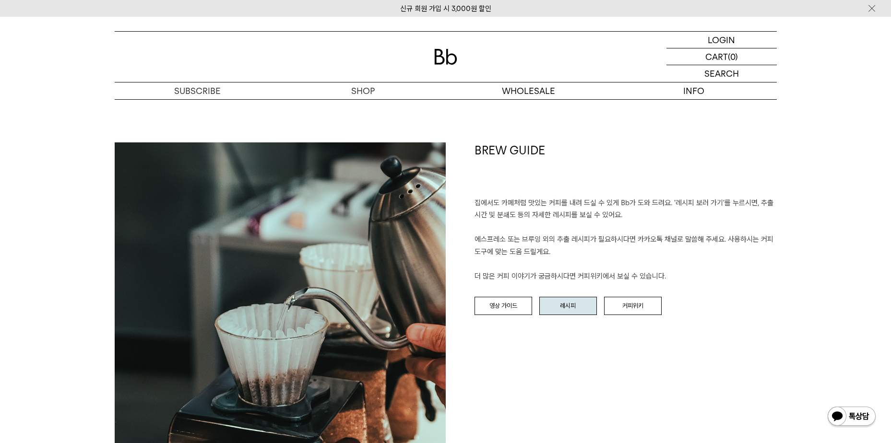 The height and width of the screenshot is (443, 891). What do you see at coordinates (633, 306) in the screenshot?
I see `a: 커피위키` at bounding box center [633, 306].